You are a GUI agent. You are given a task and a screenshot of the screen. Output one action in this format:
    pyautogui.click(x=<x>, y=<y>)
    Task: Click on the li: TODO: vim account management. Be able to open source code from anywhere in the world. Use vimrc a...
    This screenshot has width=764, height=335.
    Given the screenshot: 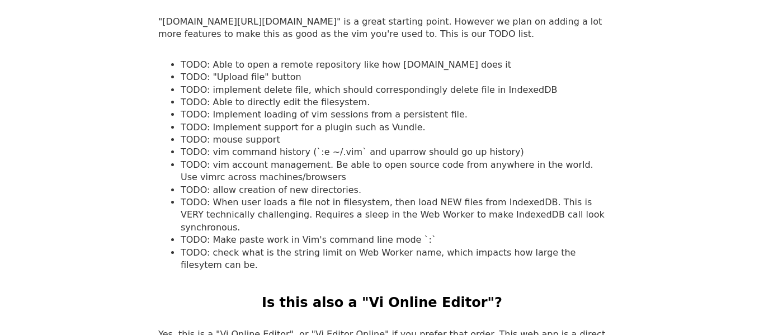 What is the action you would take?
    pyautogui.click(x=393, y=171)
    